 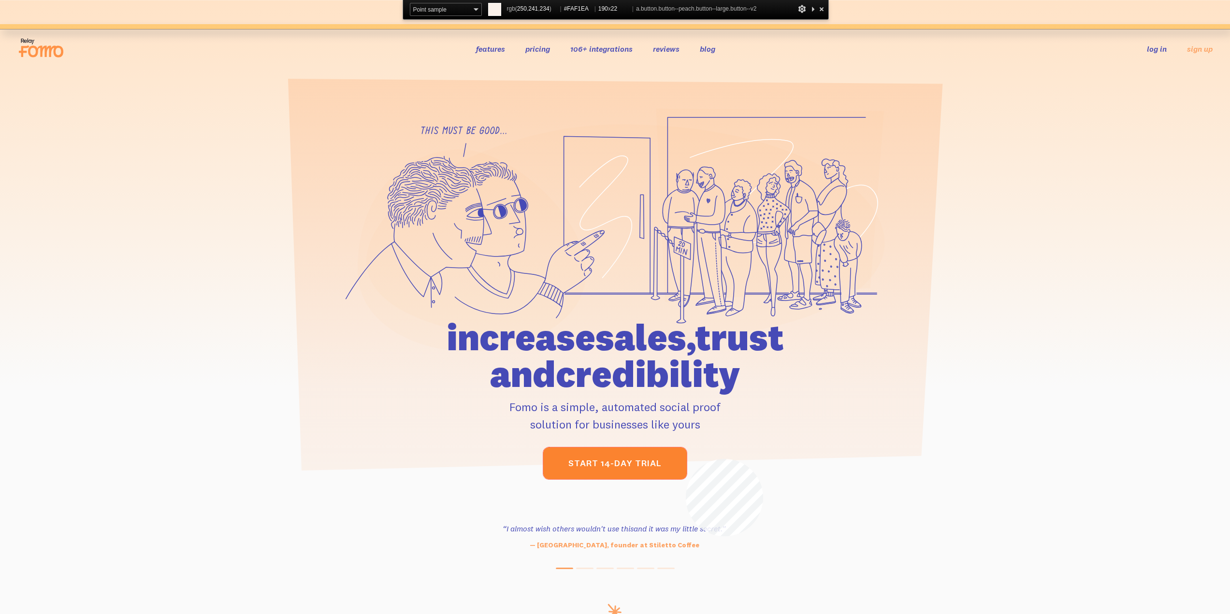 I want to click on a: log in, so click(x=1157, y=49).